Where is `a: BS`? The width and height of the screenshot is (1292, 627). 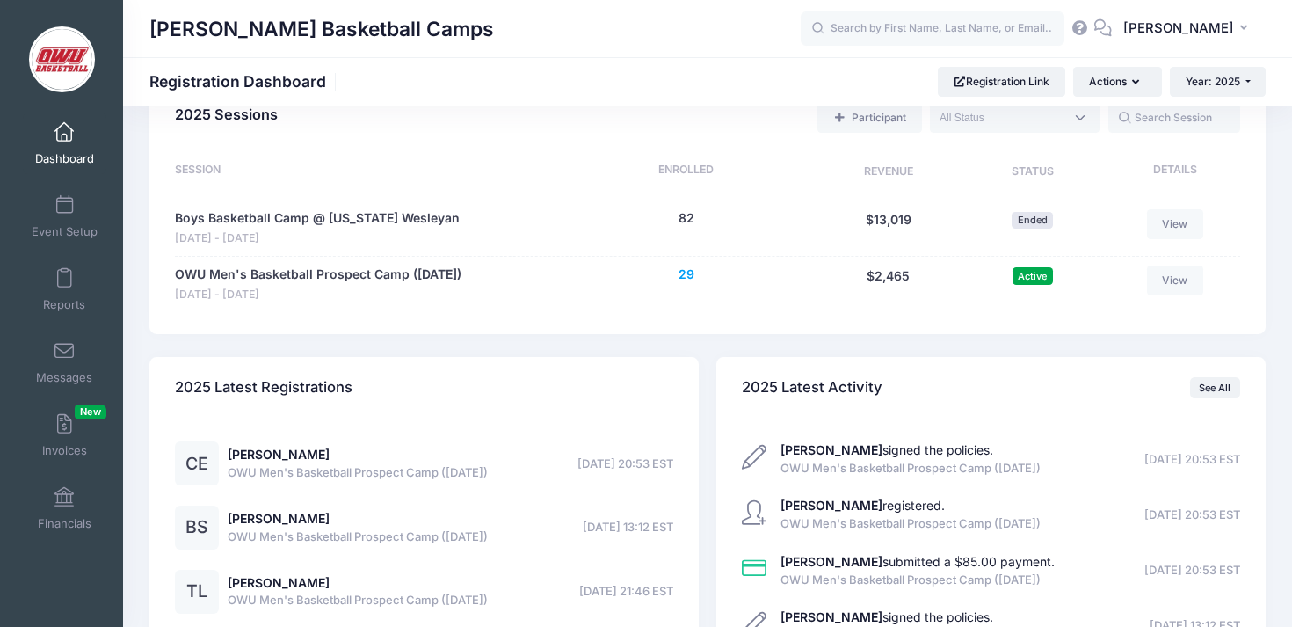
a: BS is located at coordinates (197, 527).